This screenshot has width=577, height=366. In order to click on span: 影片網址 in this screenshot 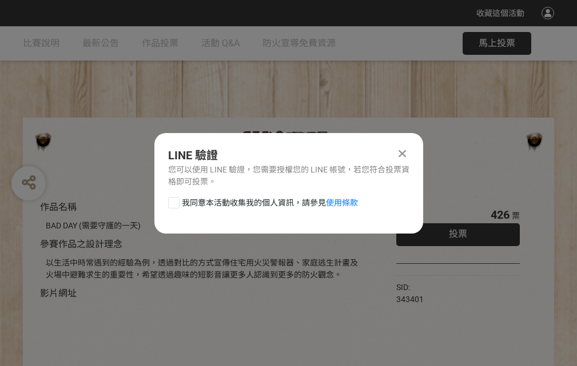, I will do `click(58, 293)`.